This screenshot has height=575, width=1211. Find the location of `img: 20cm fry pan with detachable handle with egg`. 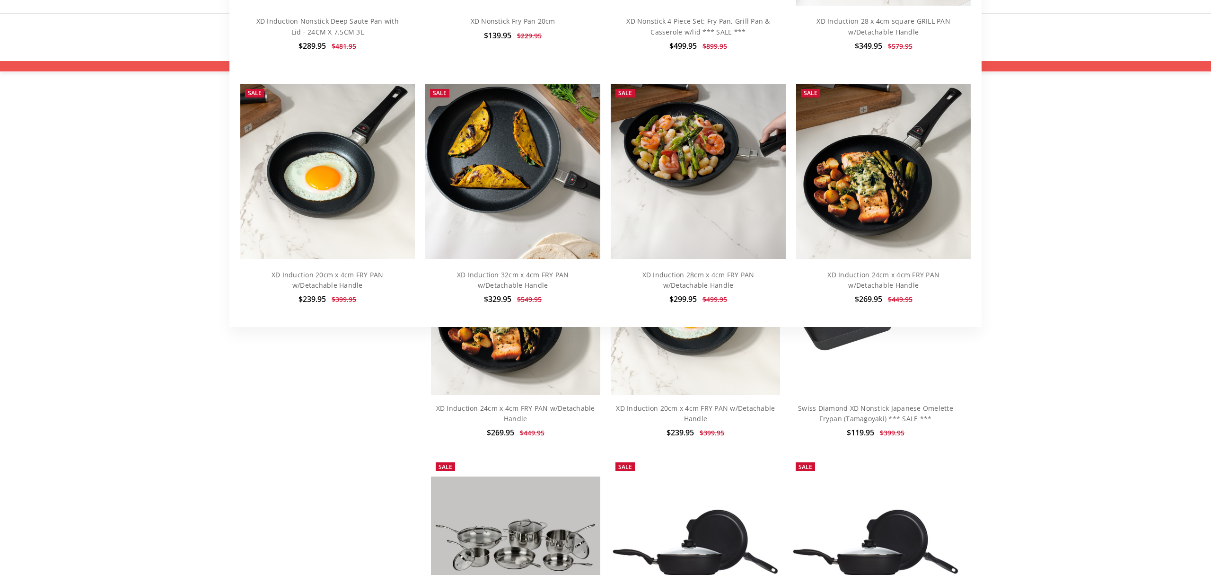

img: 20cm fry pan with detachable handle with egg is located at coordinates (327, 171).